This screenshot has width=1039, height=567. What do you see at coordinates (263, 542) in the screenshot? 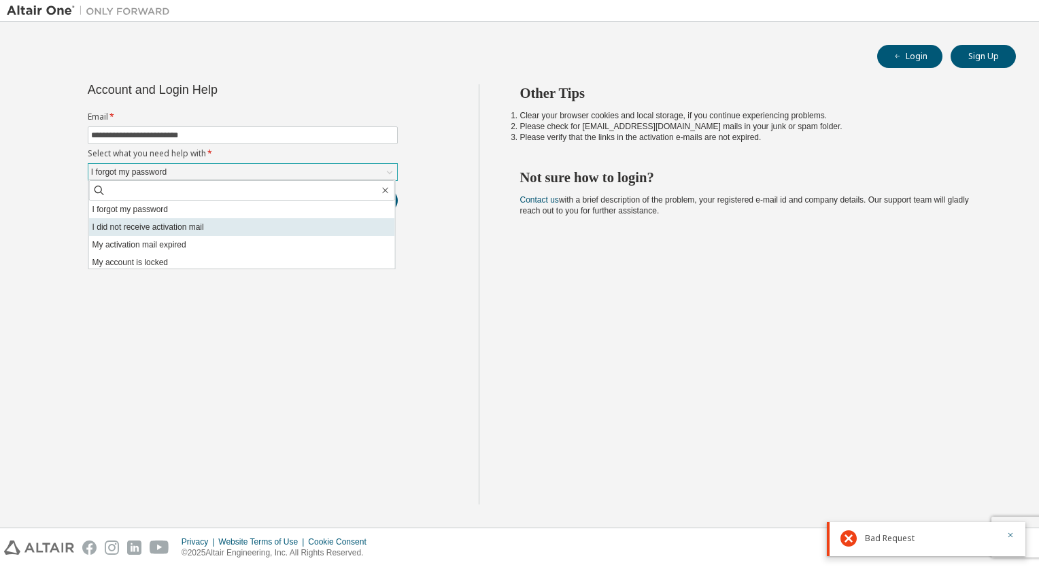
I see `div: Website Terms of Use` at bounding box center [263, 542].